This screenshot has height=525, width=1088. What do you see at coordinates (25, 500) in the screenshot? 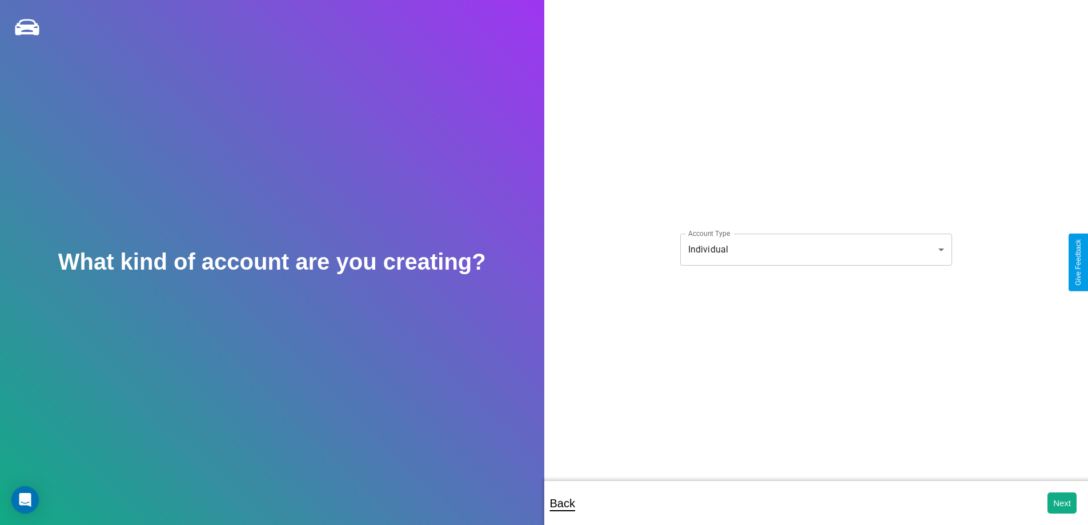
I see `div: Open Intercom Messenger` at bounding box center [25, 500].